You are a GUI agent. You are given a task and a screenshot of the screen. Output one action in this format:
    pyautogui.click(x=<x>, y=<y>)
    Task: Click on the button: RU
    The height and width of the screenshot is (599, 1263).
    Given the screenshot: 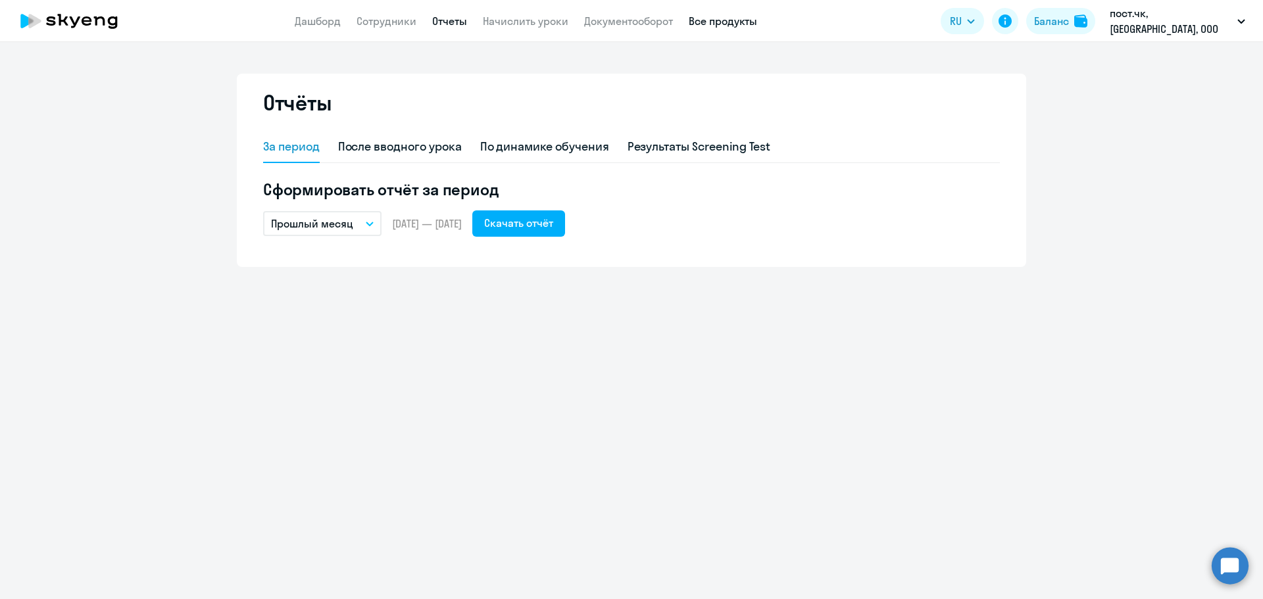 What is the action you would take?
    pyautogui.click(x=962, y=21)
    